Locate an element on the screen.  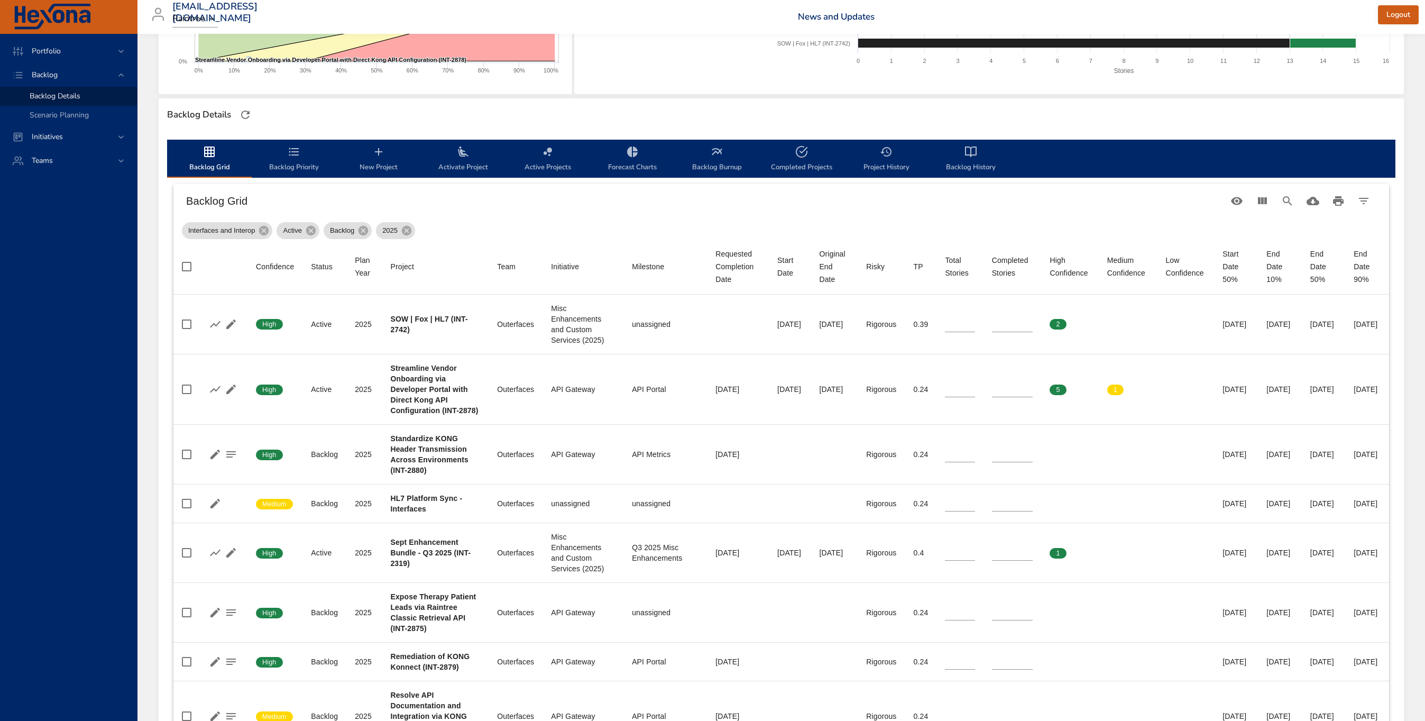
span: Backlog Grid is located at coordinates (209, 159).